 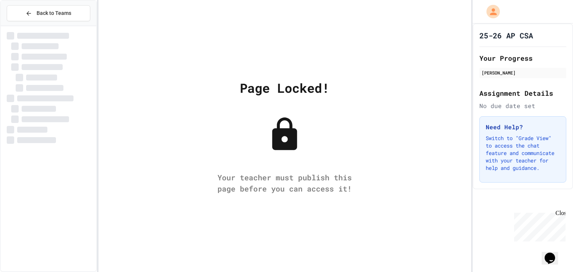 What do you see at coordinates (522, 127) in the screenshot?
I see `h3: Need Help?` at bounding box center [522, 127].